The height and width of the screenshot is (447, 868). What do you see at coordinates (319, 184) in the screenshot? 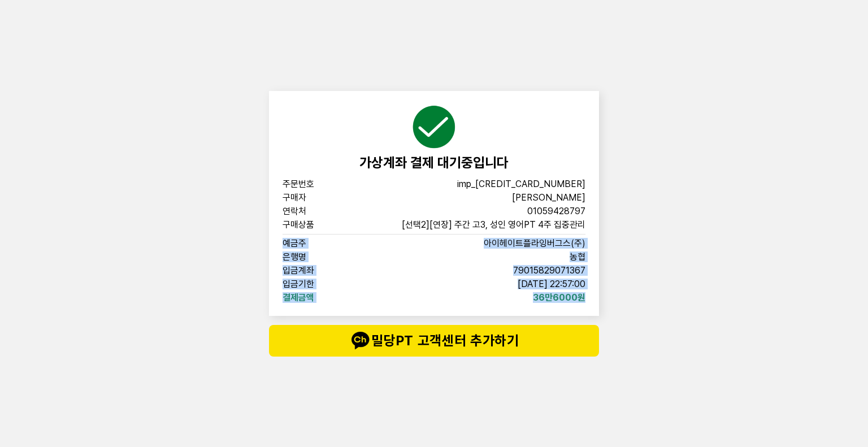
I see `span: 주문번호` at bounding box center [319, 184].